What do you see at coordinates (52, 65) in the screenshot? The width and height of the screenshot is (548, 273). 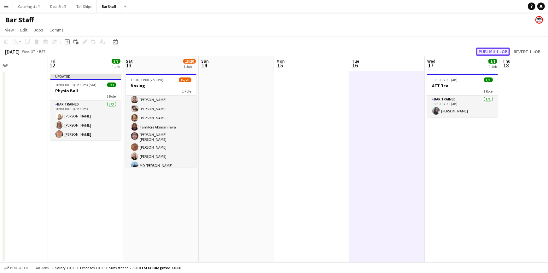 I see `span: 12` at bounding box center [52, 65].